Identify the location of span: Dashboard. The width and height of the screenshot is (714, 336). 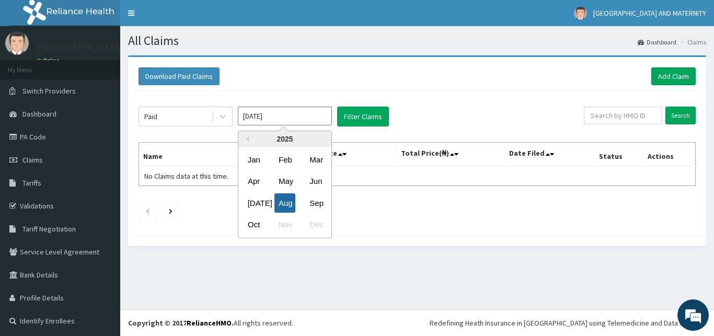
(39, 114).